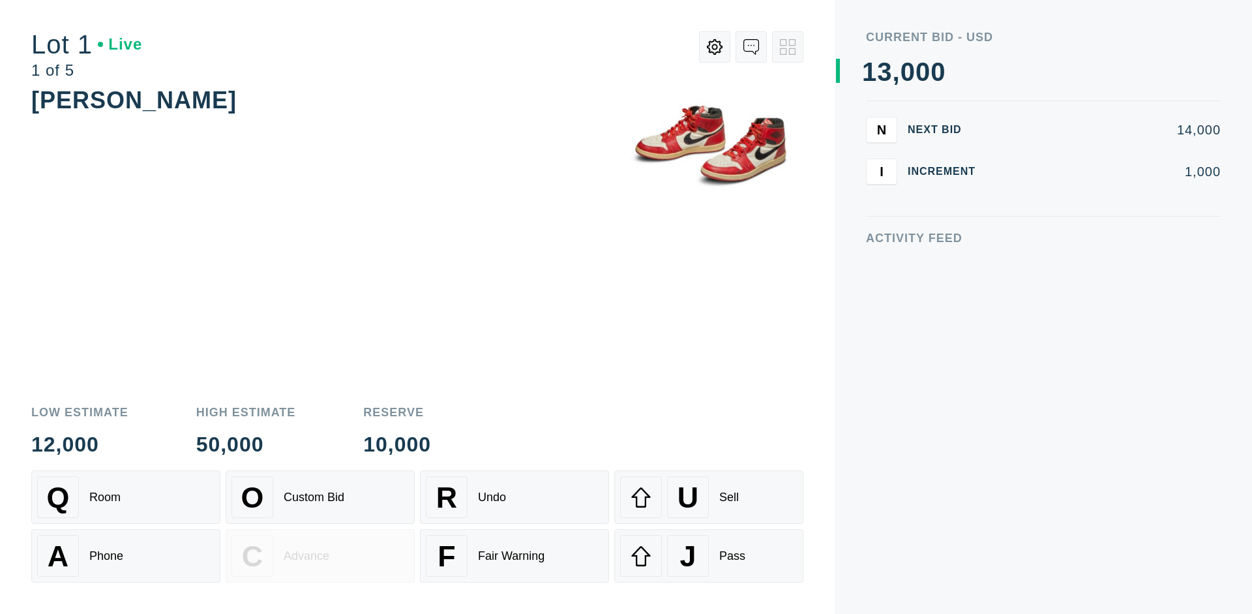  I want to click on span: J, so click(687, 556).